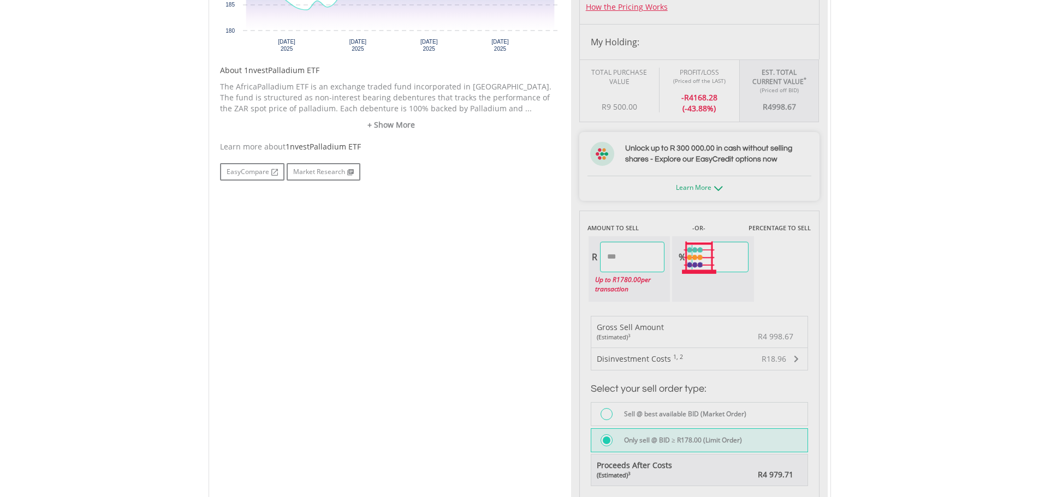  What do you see at coordinates (391, 70) in the screenshot?
I see `h5: About 1nvestPalladium ETF` at bounding box center [391, 70].